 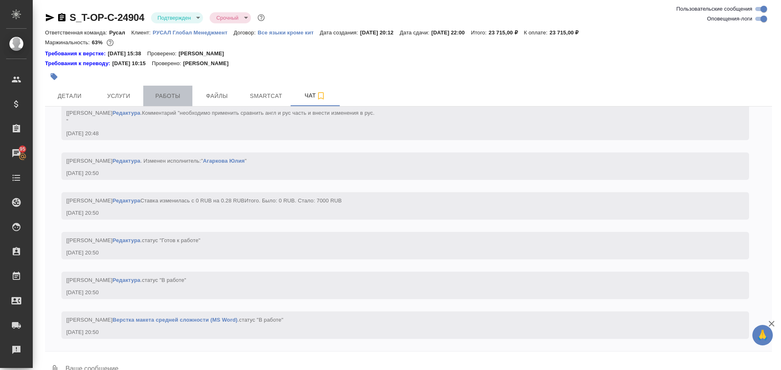 What do you see at coordinates (175, 319) in the screenshot?
I see `a: Верстка макета средней сложности (MS Word)` at bounding box center [175, 319].